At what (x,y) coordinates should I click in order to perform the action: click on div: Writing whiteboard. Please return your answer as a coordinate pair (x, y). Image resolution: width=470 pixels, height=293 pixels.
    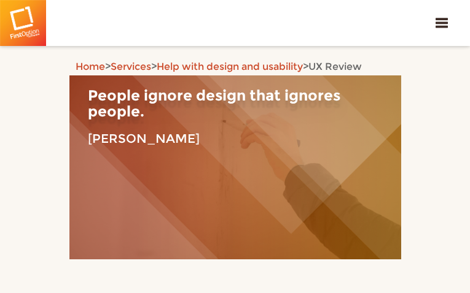
    Looking at the image, I should click on (235, 168).